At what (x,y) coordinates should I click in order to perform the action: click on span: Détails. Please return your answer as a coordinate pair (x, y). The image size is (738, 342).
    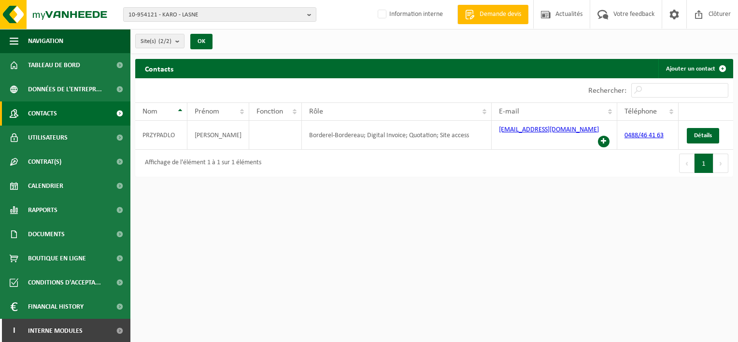
    Looking at the image, I should click on (702, 135).